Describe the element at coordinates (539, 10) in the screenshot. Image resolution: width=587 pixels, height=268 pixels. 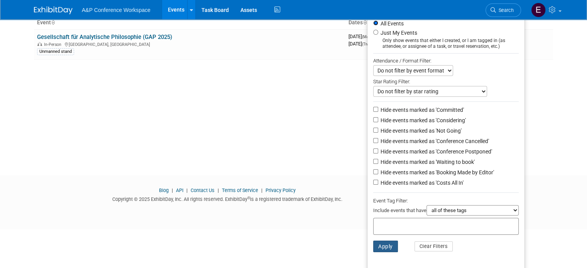
I see `img: Emma Chonofsky` at that location.